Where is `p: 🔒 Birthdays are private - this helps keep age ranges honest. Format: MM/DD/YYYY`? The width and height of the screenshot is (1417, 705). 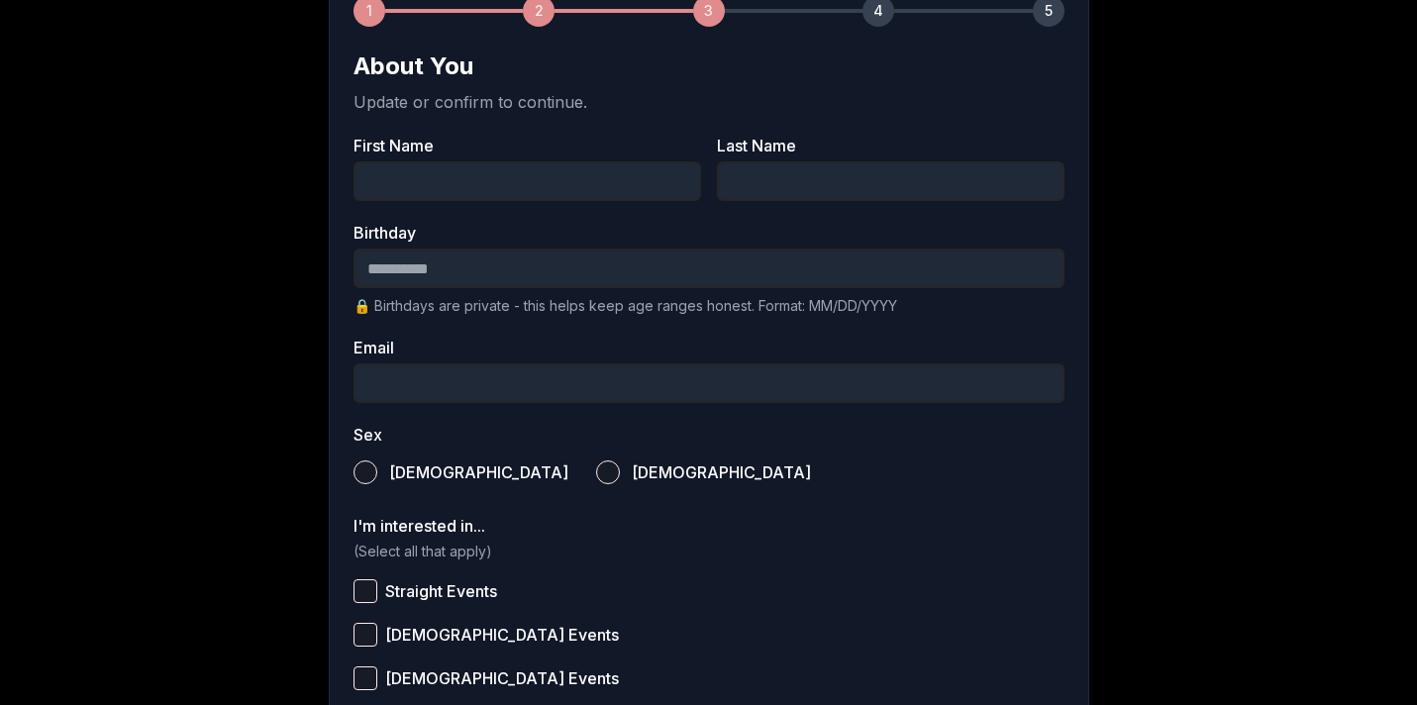
p: 🔒 Birthdays are private - this helps keep age ranges honest. Format: MM/DD/YYYY is located at coordinates (709, 306).